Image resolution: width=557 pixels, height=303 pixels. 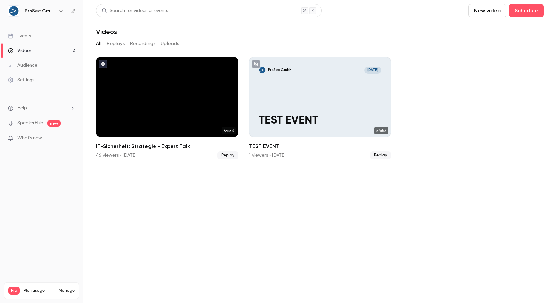 What do you see at coordinates (30, 138) in the screenshot?
I see `span: What's new` at bounding box center [30, 138].